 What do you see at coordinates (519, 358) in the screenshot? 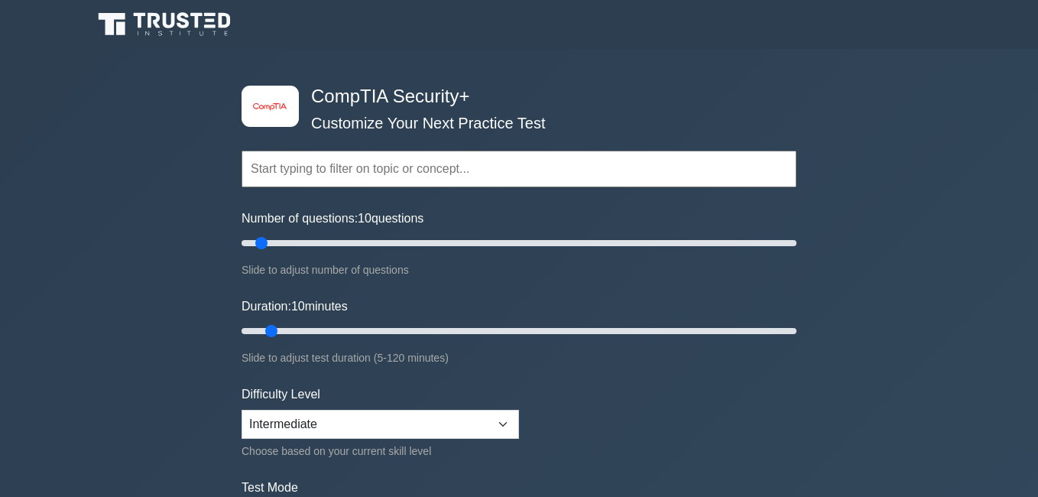
I see `div: Slide to adjust test duration (5-120 minutes)` at bounding box center [519, 358].